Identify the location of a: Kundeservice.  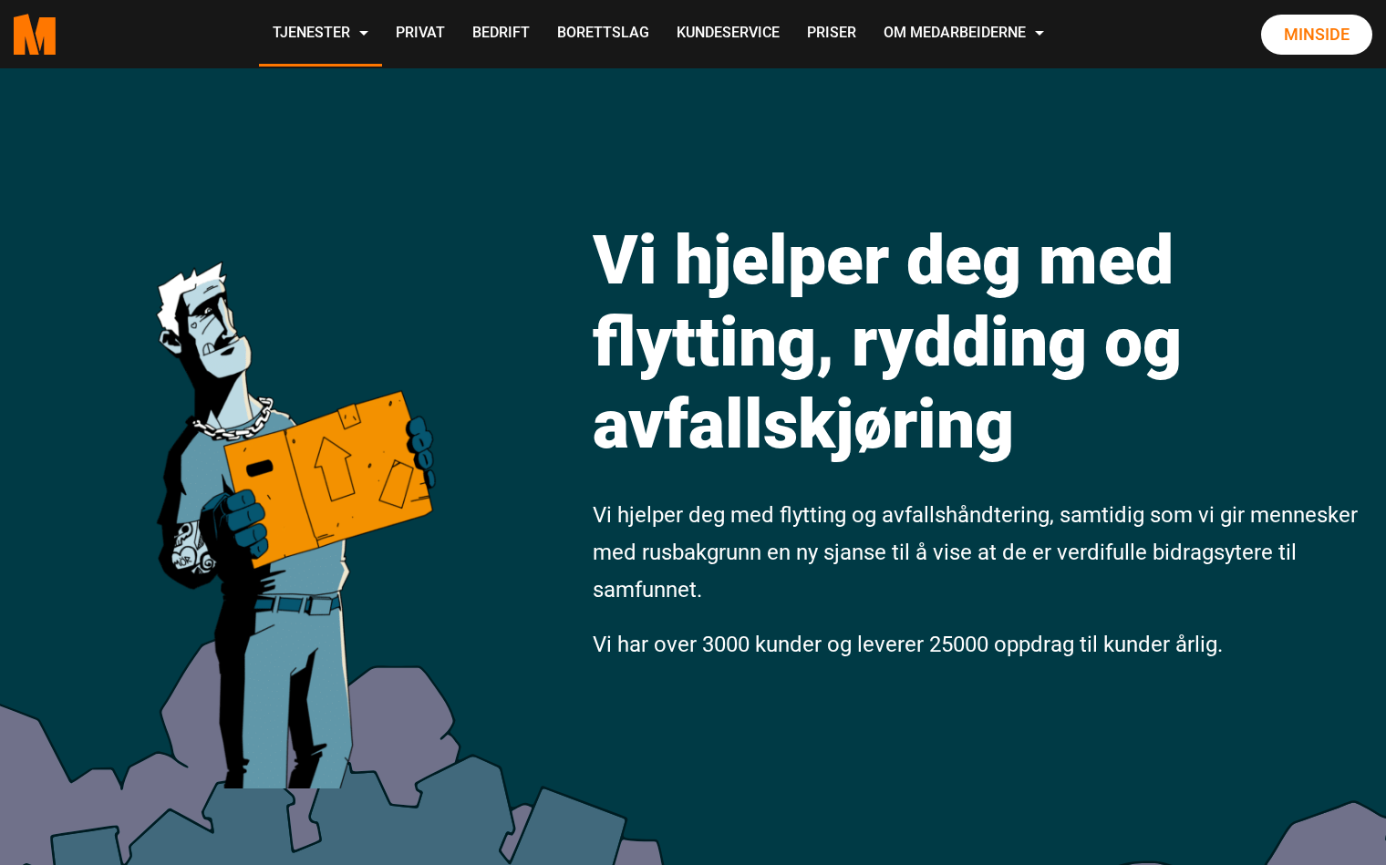
(728, 34).